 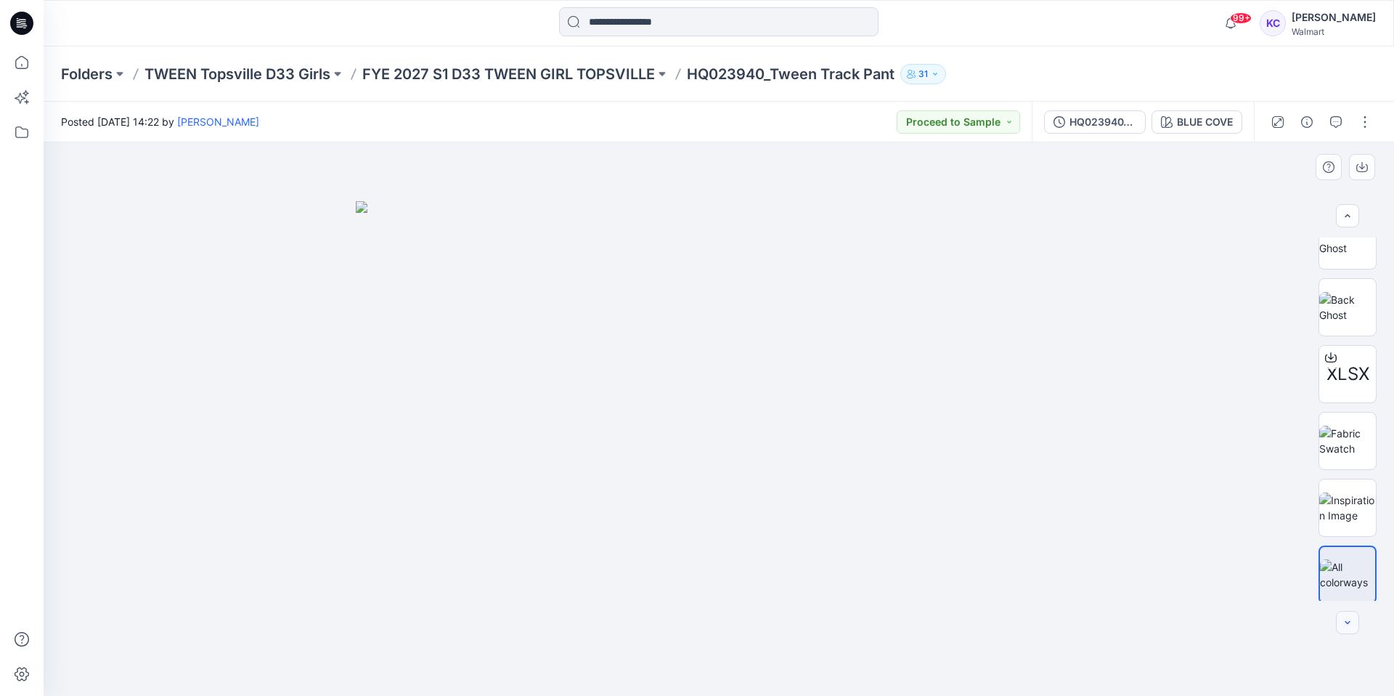 What do you see at coordinates (791, 74) in the screenshot?
I see `p: HQ023940_Tween Track Pant` at bounding box center [791, 74].